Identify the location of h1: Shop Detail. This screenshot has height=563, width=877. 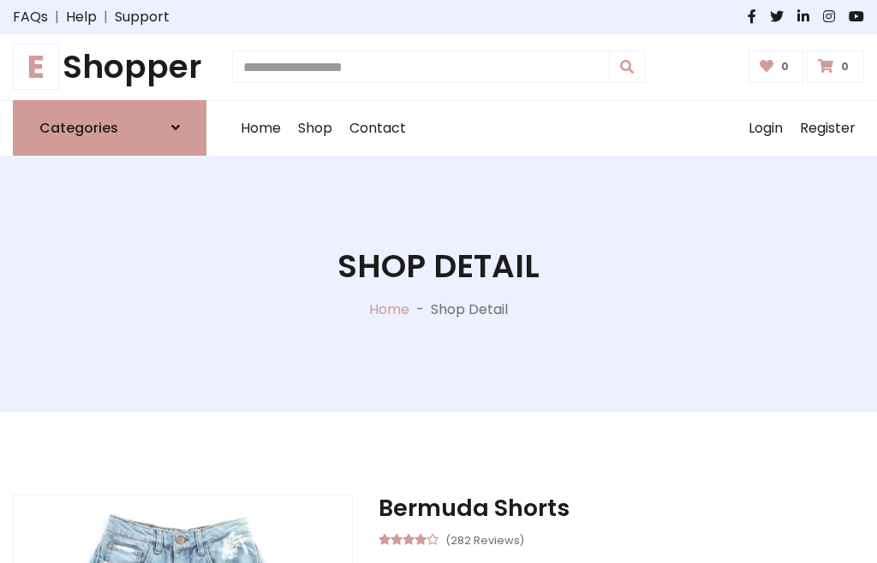
(438, 266).